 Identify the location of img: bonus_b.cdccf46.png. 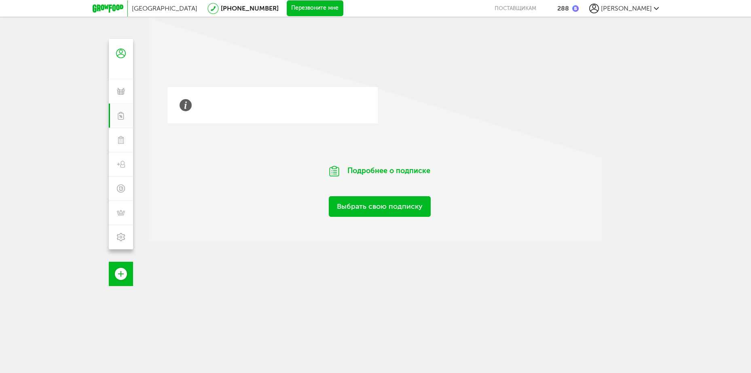
(575, 8).